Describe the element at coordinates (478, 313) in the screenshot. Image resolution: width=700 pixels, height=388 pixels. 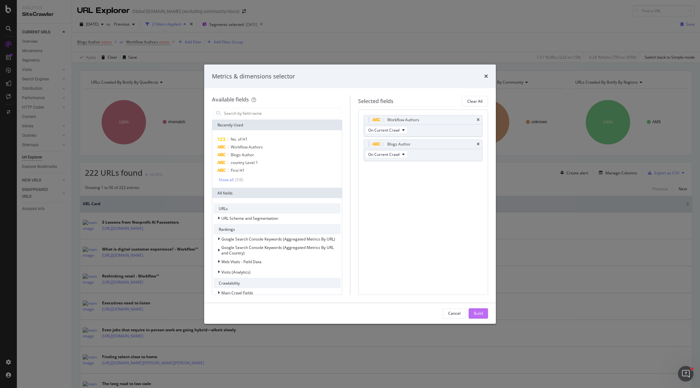
I see `div: Build` at that location.